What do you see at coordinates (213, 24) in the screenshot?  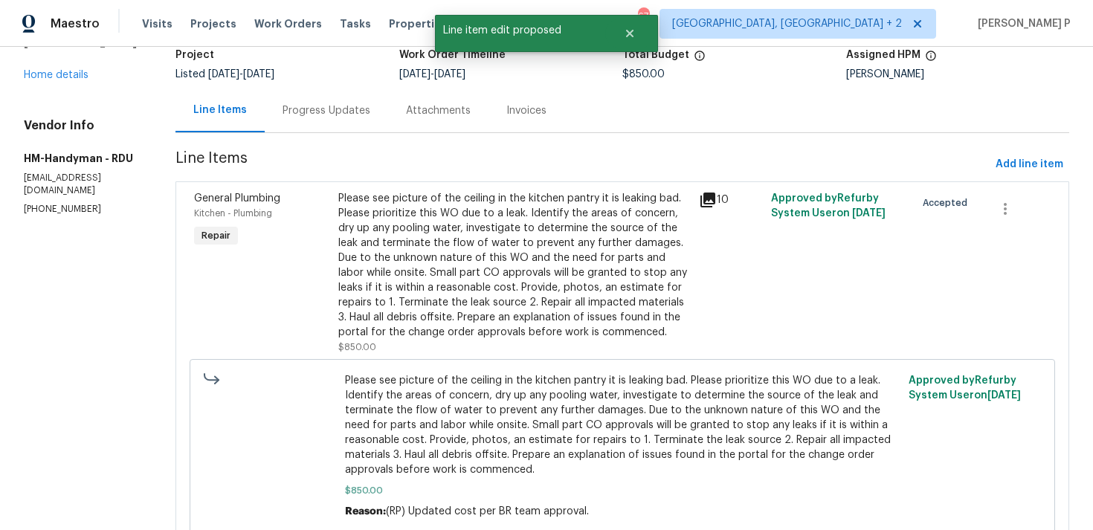 I see `span: Projects` at bounding box center [213, 24].